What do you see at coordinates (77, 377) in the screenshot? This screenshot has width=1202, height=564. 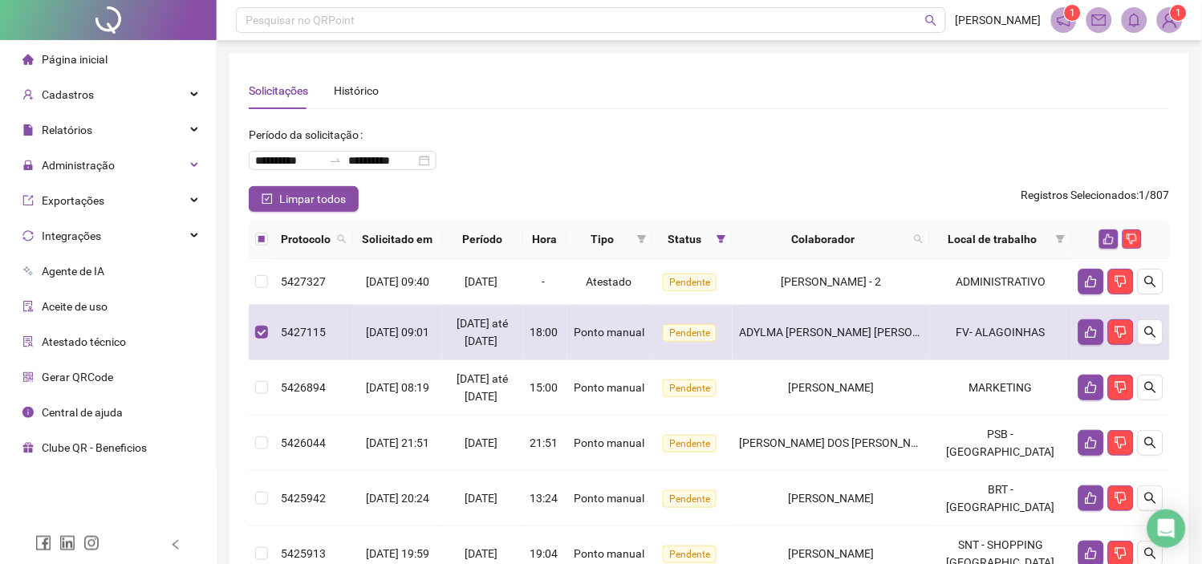 I see `span: Gerar QRCode` at bounding box center [77, 377].